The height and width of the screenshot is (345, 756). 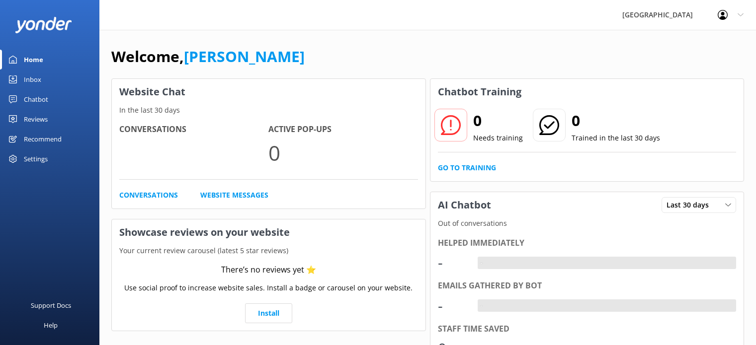 What do you see at coordinates (587, 224) in the screenshot?
I see `p: Out of conversations` at bounding box center [587, 224].